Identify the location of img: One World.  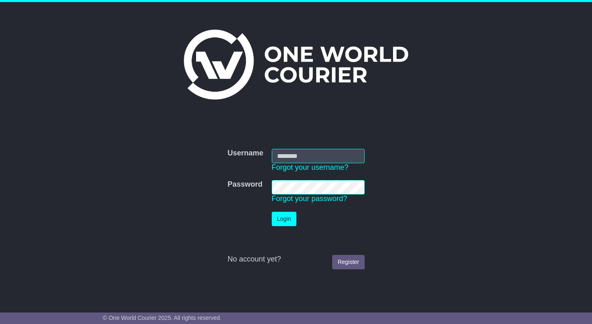
(296, 65).